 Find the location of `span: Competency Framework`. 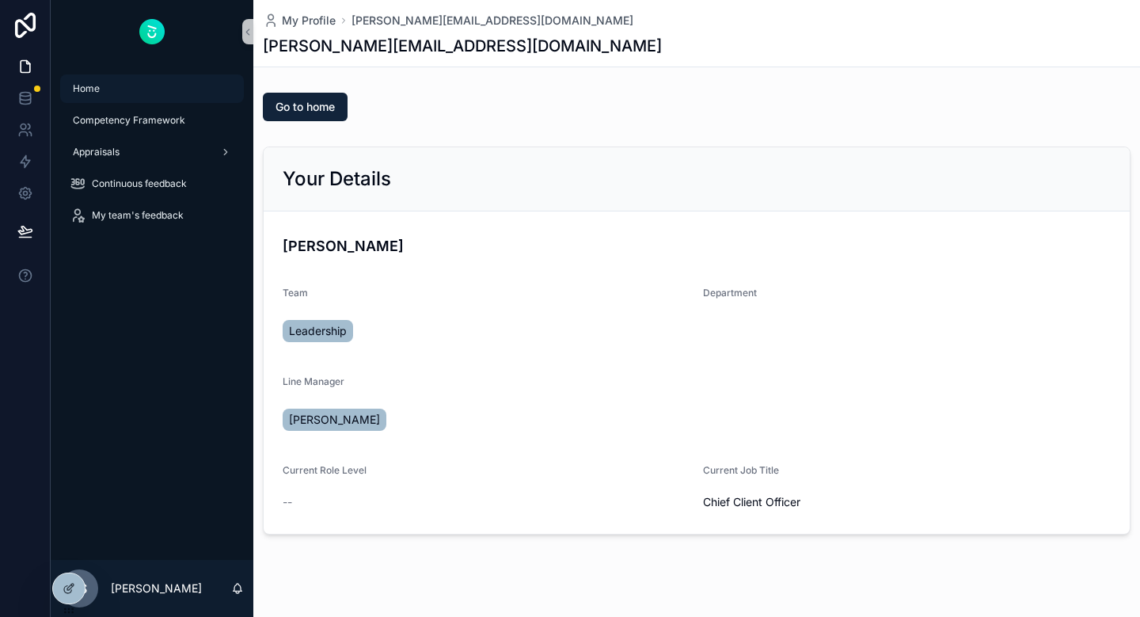

span: Competency Framework is located at coordinates (129, 120).